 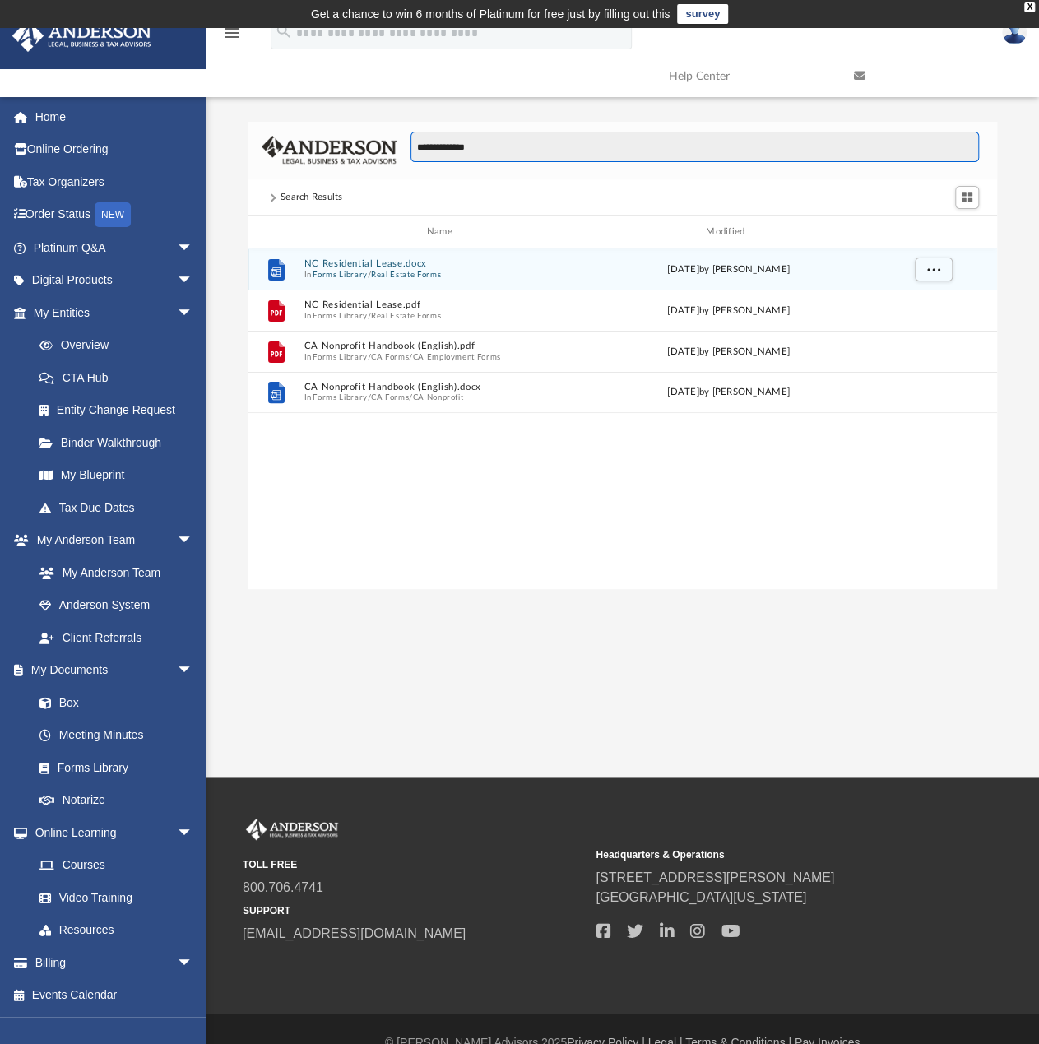 What do you see at coordinates (114, 281) in the screenshot?
I see `a: Digital Productsarrow_drop_down` at bounding box center [114, 281].